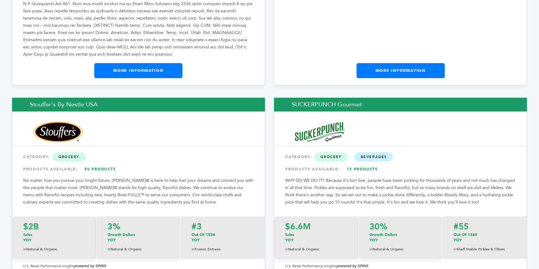 The image size is (539, 269). I want to click on p: 3%, so click(138, 227).